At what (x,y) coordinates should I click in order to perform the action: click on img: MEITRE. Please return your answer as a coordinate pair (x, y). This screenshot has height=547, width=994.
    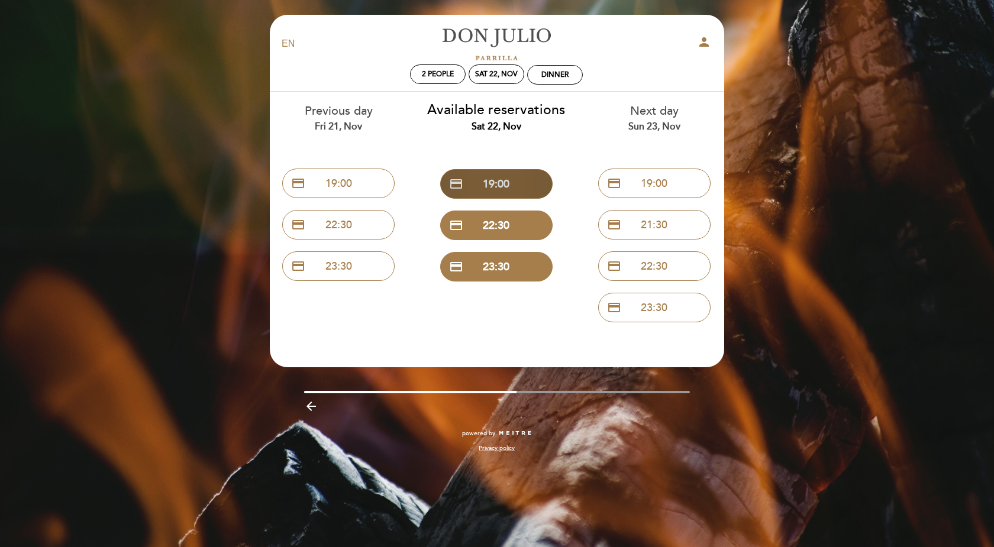
    Looking at the image, I should click on (515, 434).